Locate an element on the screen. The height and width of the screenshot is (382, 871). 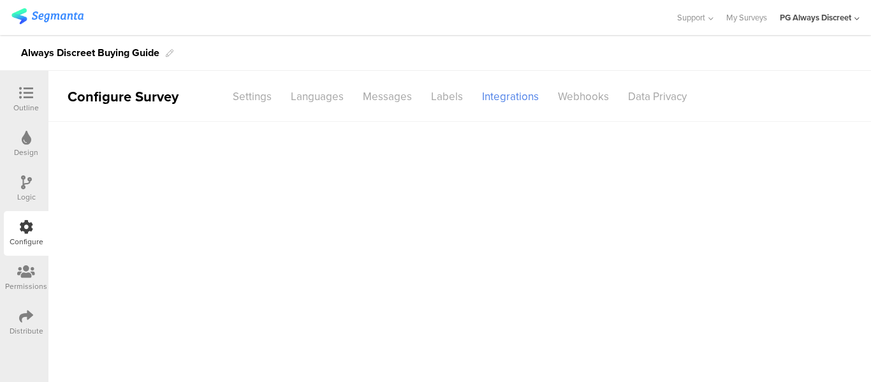
div: Configure is located at coordinates (26, 242).